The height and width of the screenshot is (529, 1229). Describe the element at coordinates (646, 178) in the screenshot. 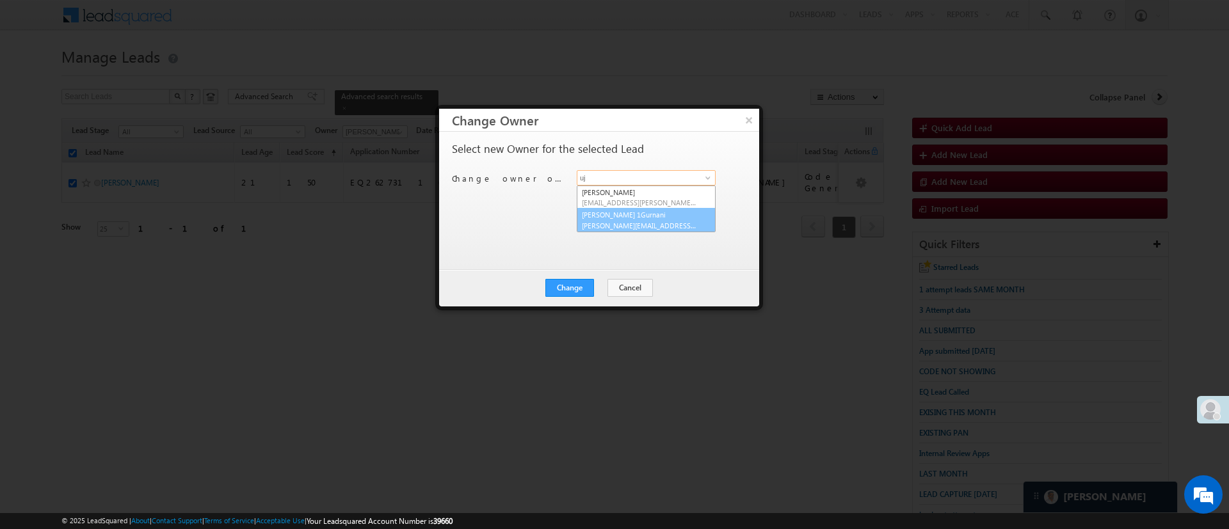

I see `input: Type to Search` at that location.